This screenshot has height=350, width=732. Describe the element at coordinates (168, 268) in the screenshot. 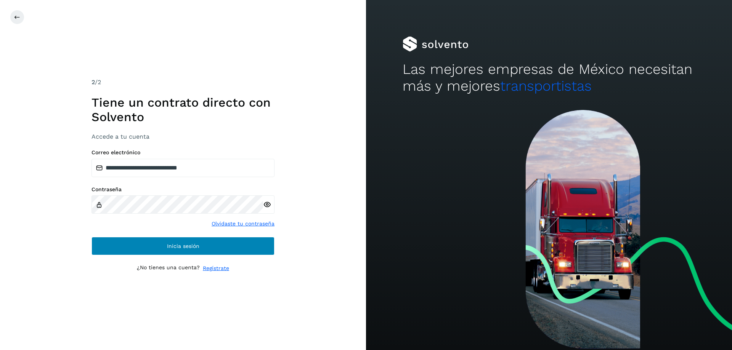

I see `p: ¿No tienes una cuenta?` at that location.